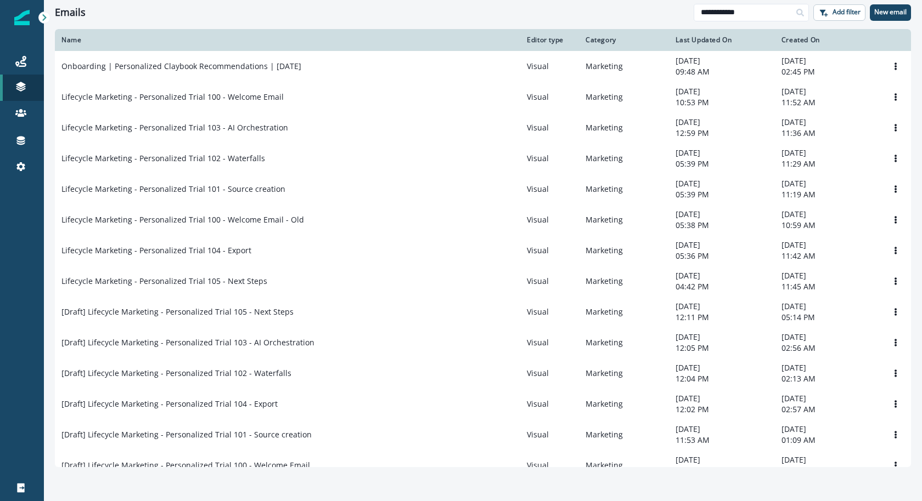 Image resolution: width=922 pixels, height=501 pixels. I want to click on p: 11:36 AM, so click(827, 133).